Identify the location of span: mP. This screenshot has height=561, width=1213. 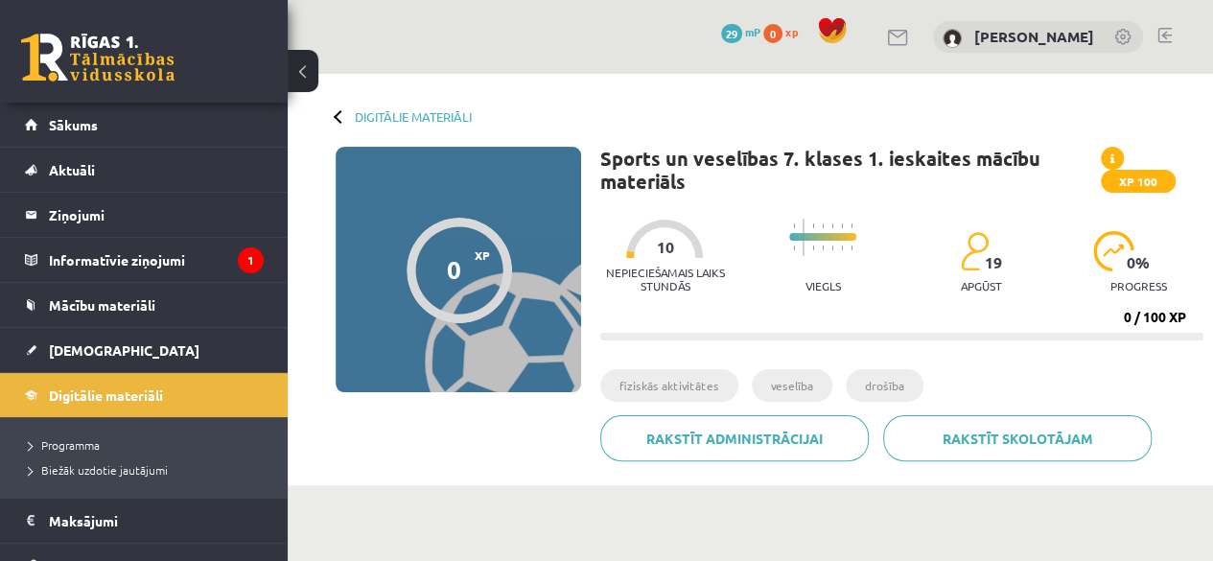
(753, 32).